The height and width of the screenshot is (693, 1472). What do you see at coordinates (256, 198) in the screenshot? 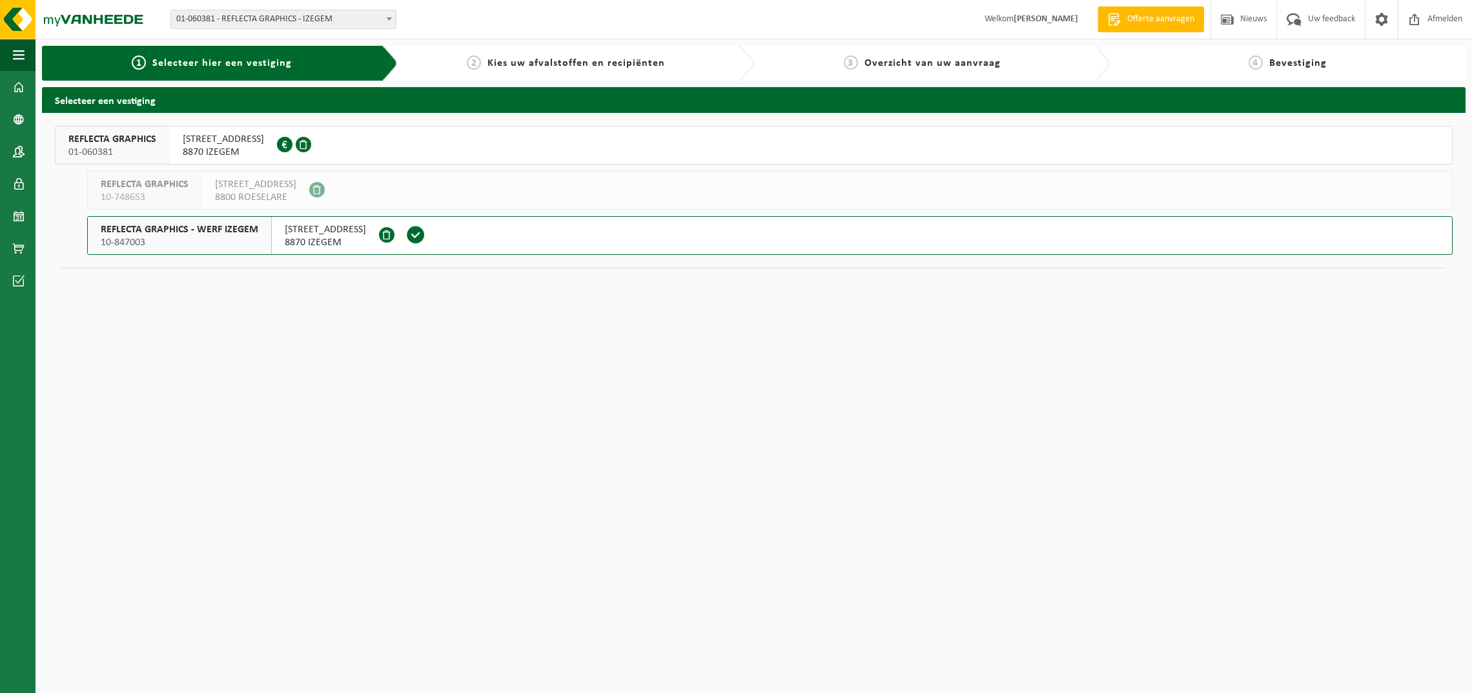
I see `span: 8800 ROESELARE` at bounding box center [256, 198].